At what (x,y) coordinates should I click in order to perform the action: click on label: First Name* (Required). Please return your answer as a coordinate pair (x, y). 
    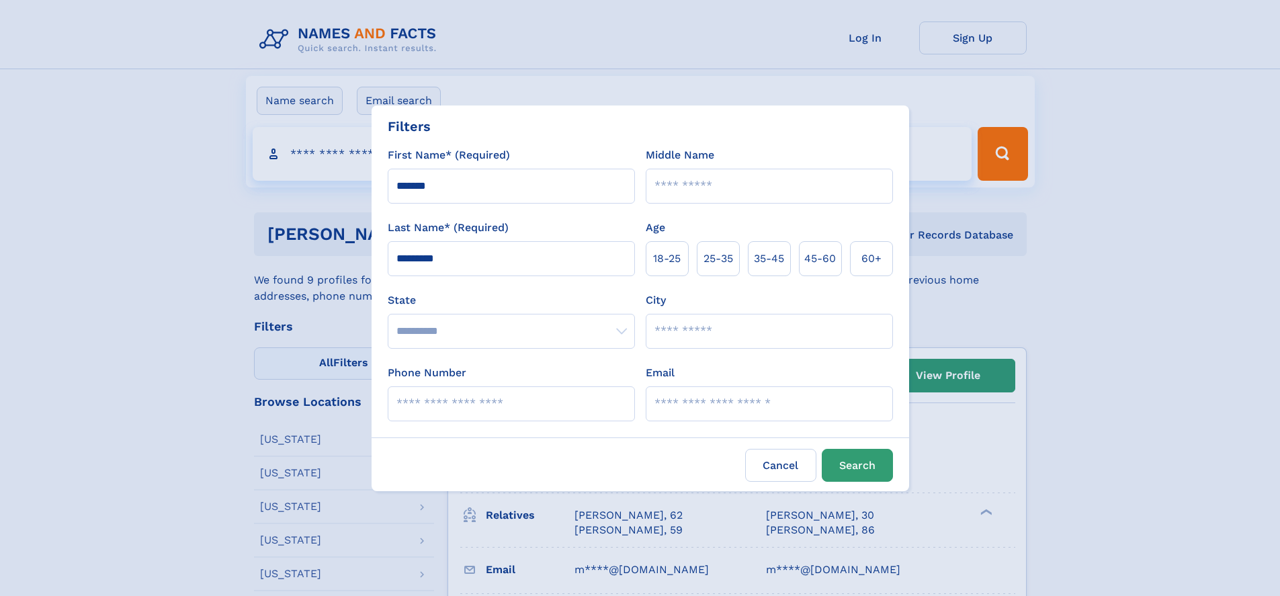
    Looking at the image, I should click on (449, 155).